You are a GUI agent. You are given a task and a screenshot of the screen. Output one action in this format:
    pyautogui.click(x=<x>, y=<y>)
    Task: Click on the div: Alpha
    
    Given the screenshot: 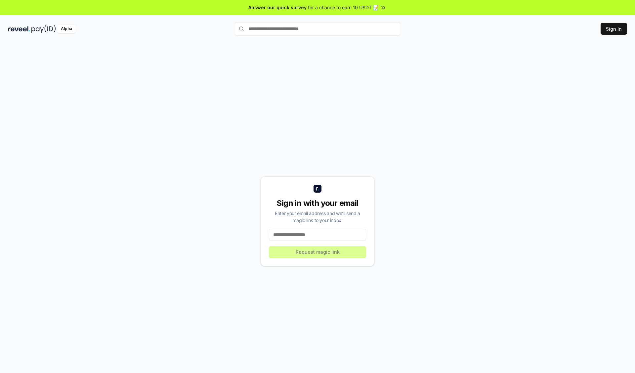 What is the action you would take?
    pyautogui.click(x=66, y=29)
    